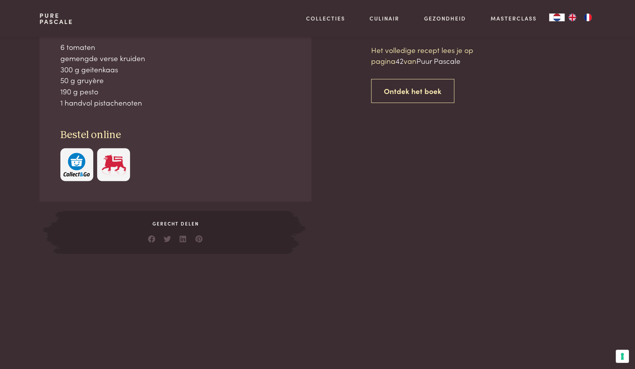 The width and height of the screenshot is (635, 369). I want to click on div: gemengde verse kruiden, so click(176, 58).